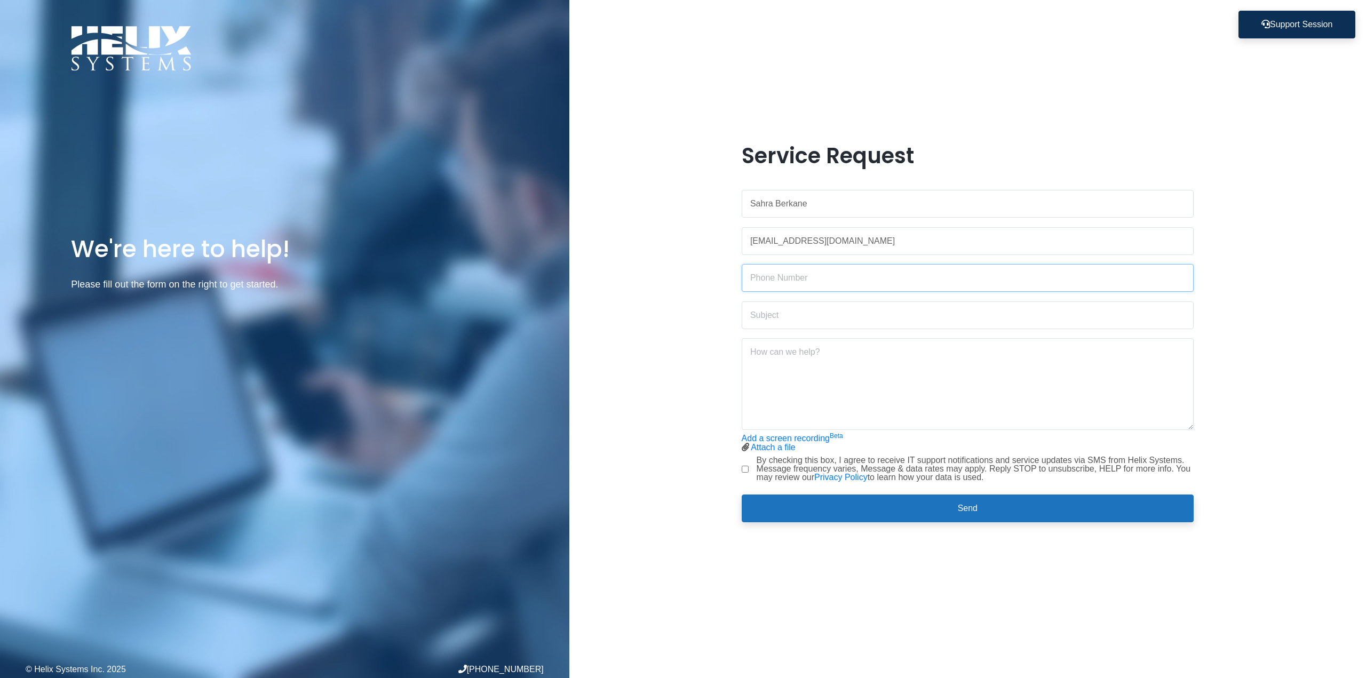 The height and width of the screenshot is (678, 1366). Describe the element at coordinates (793, 438) in the screenshot. I see `a: Add a screen recordingBeta` at that location.